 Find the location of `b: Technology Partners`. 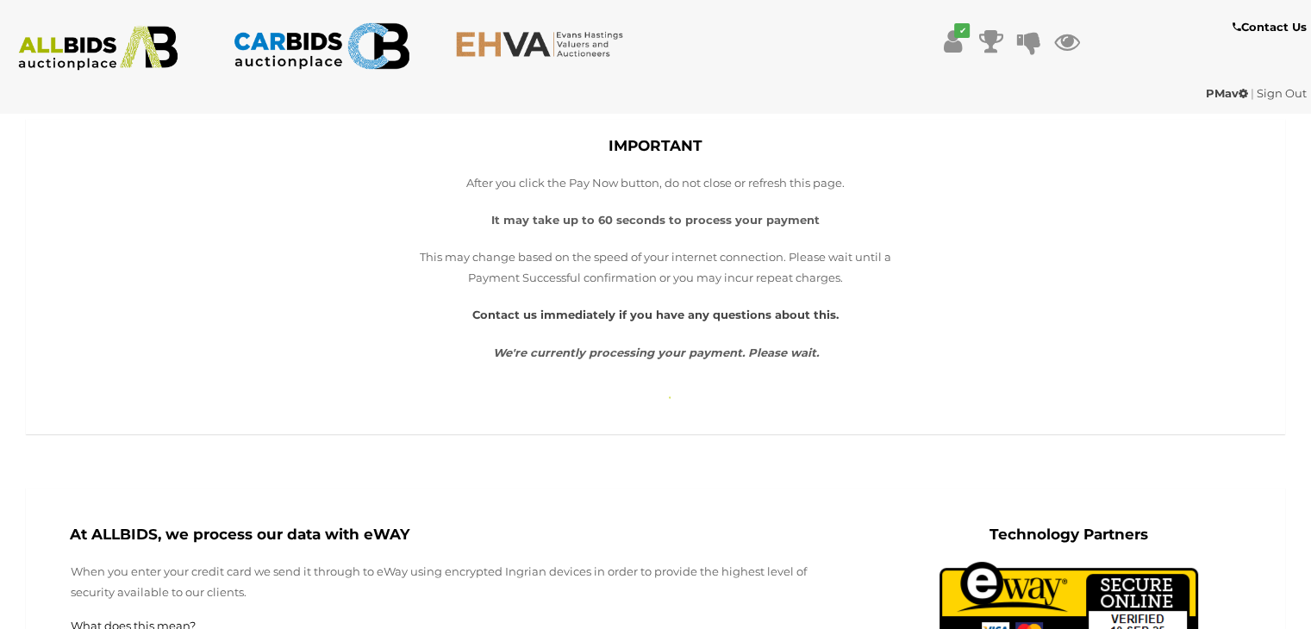

b: Technology Partners is located at coordinates (1069, 534).